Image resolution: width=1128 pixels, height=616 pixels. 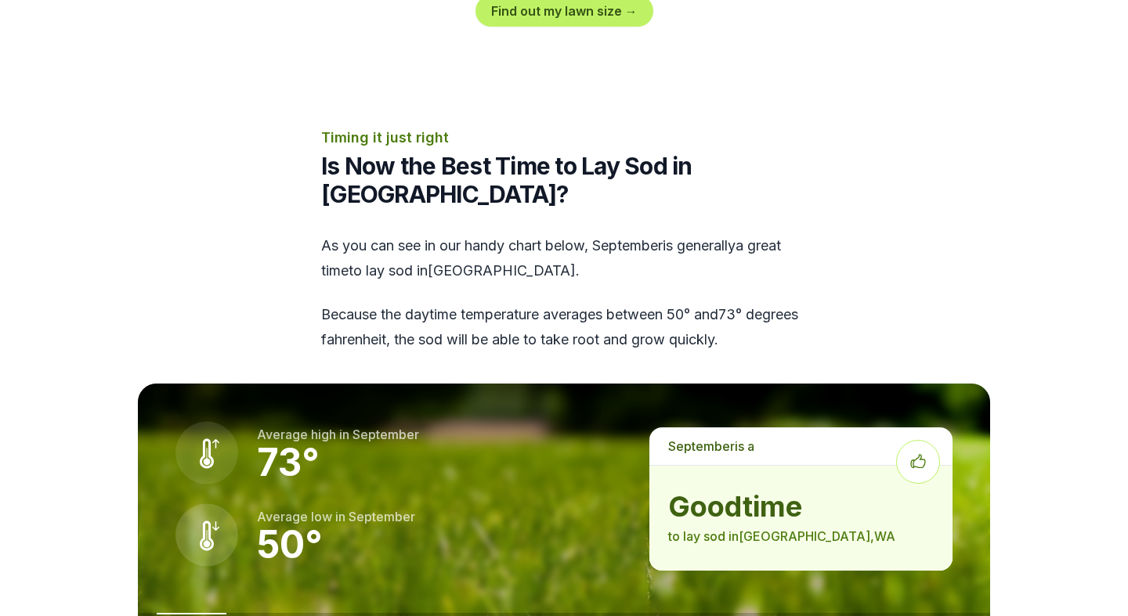 What do you see at coordinates (800, 507) in the screenshot?
I see `strong: good time` at bounding box center [800, 507].